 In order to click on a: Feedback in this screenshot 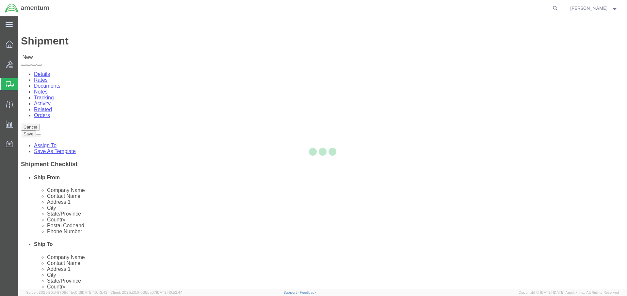, I will do `click(308, 292)`.